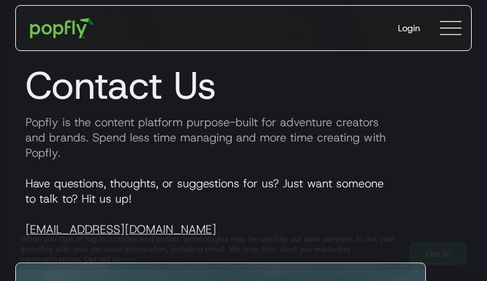 The height and width of the screenshot is (281, 487). What do you see at coordinates (62, 28) in the screenshot?
I see `a: home` at bounding box center [62, 28].